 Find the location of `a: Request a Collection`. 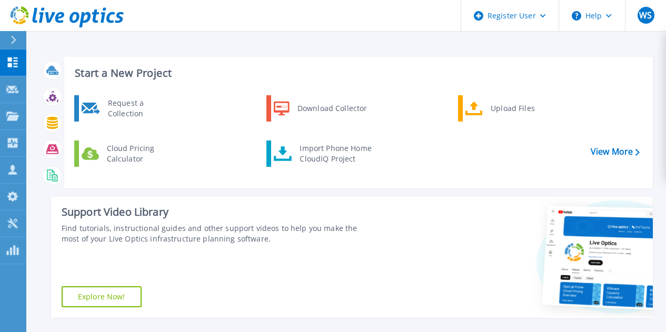

a: Request a Collection is located at coordinates (128, 108).